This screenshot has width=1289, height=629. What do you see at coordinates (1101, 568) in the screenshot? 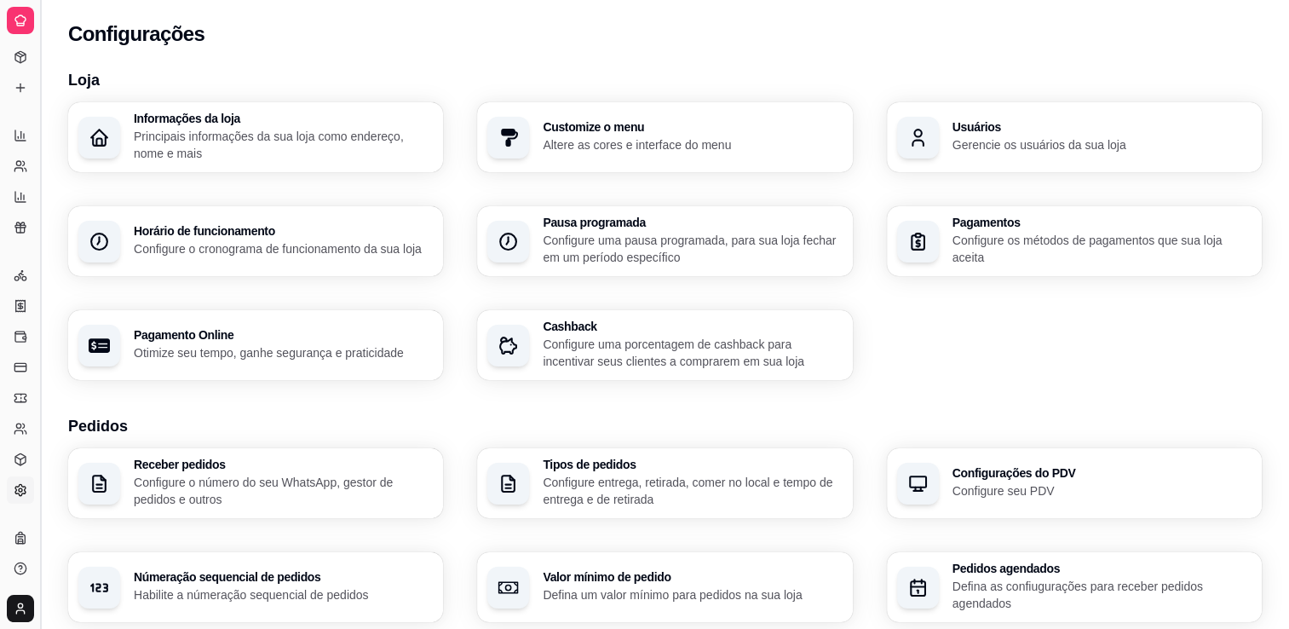
I see `h3: Pedidos agendados` at bounding box center [1101, 568].